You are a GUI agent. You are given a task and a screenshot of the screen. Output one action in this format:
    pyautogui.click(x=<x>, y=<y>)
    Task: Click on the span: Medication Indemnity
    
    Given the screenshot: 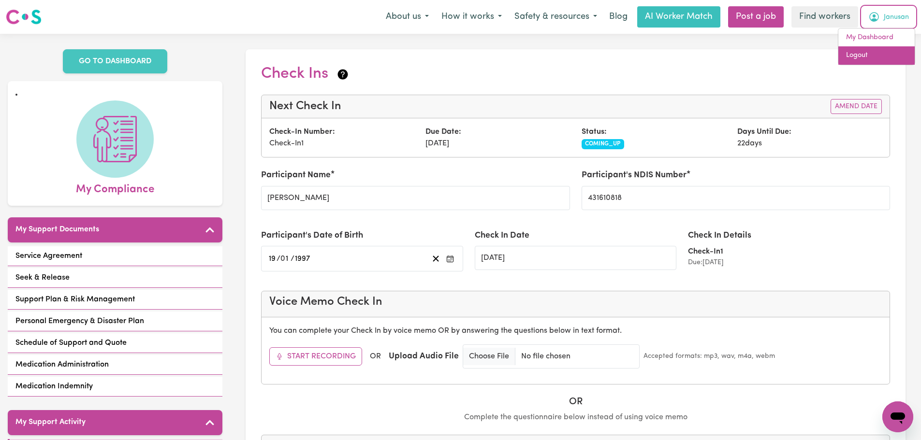 What is the action you would take?
    pyautogui.click(x=54, y=387)
    